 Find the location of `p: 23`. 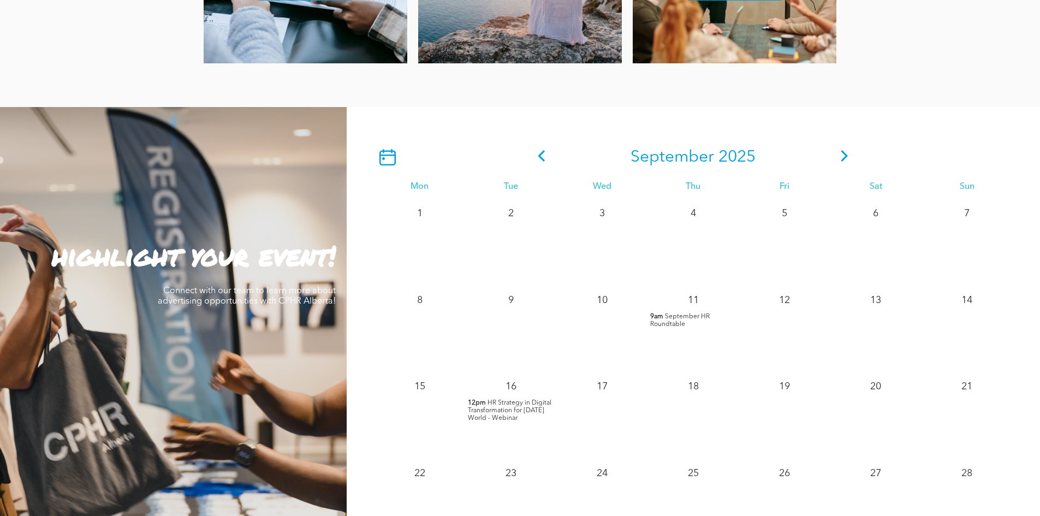

p: 23 is located at coordinates (511, 473).